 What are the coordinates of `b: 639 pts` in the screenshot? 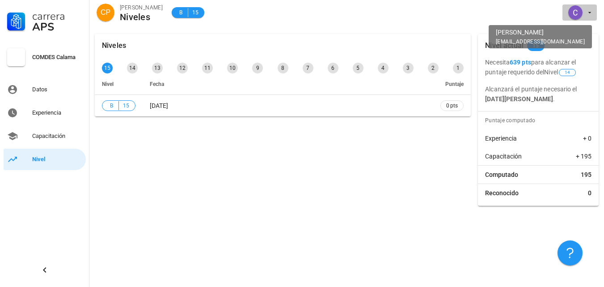 It's located at (521, 62).